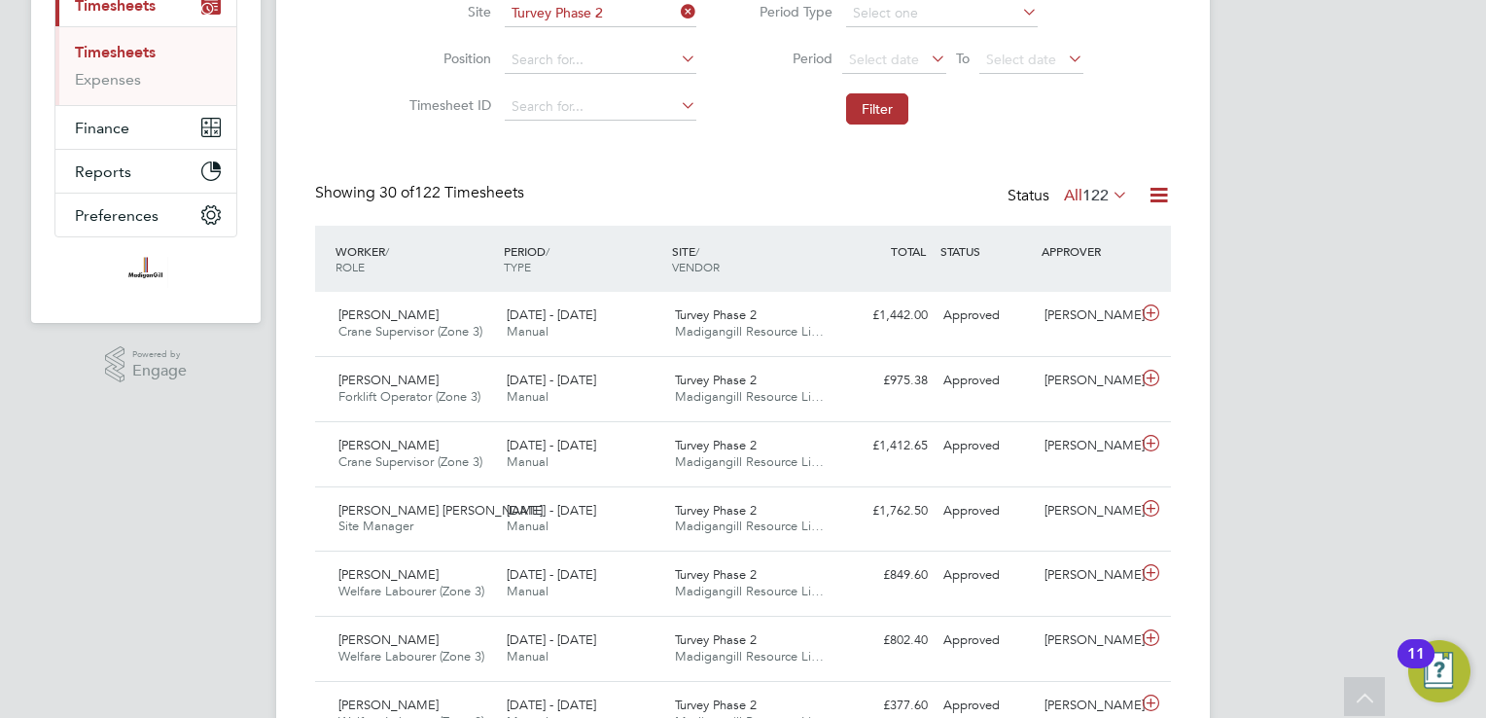 The image size is (1486, 718). I want to click on a: Powered byEngage, so click(146, 365).